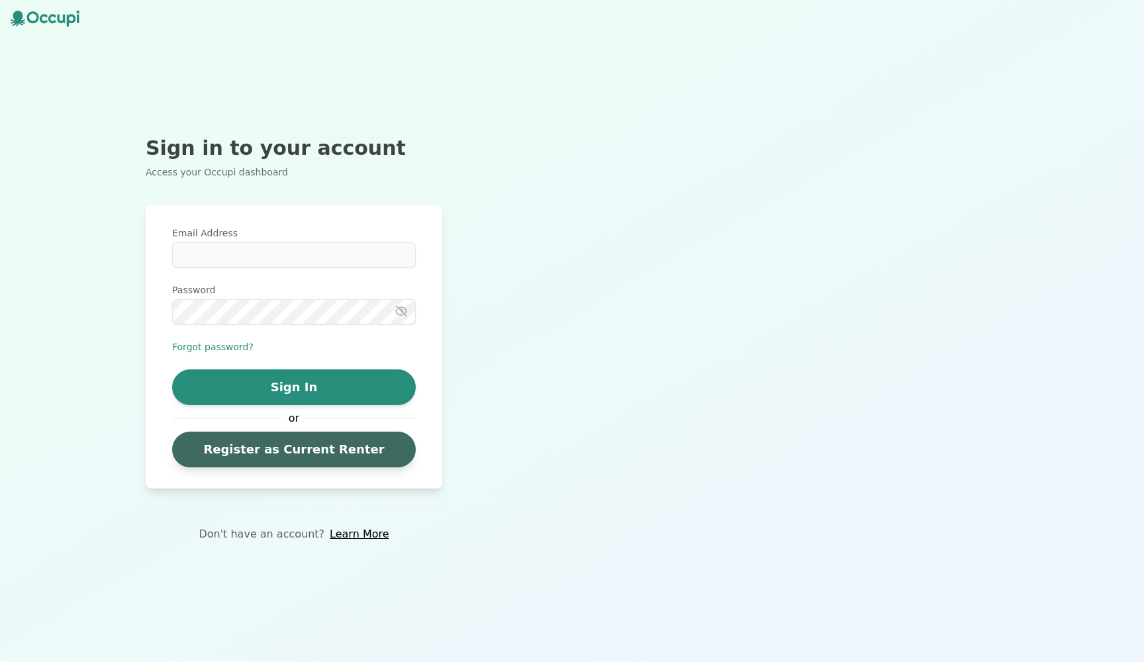 The image size is (1144, 662). Describe the element at coordinates (294, 233) in the screenshot. I see `label: Email Address` at that location.